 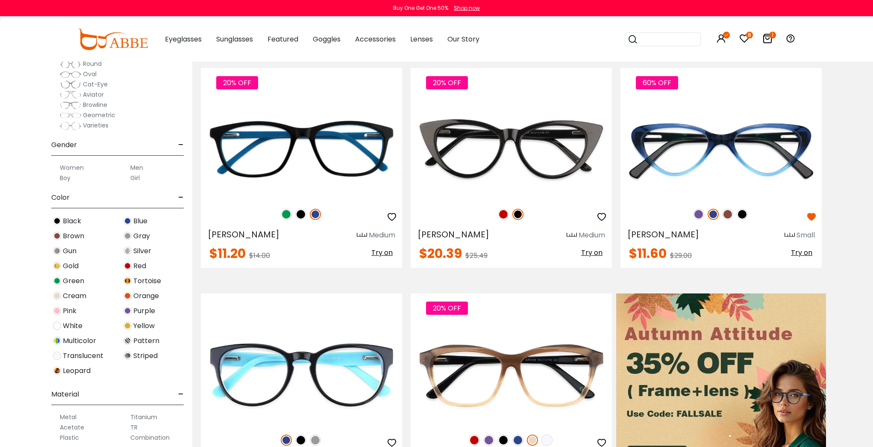 I want to click on a: Blue Hannah - Acetate ,Universal Bridge Fit, so click(x=721, y=149).